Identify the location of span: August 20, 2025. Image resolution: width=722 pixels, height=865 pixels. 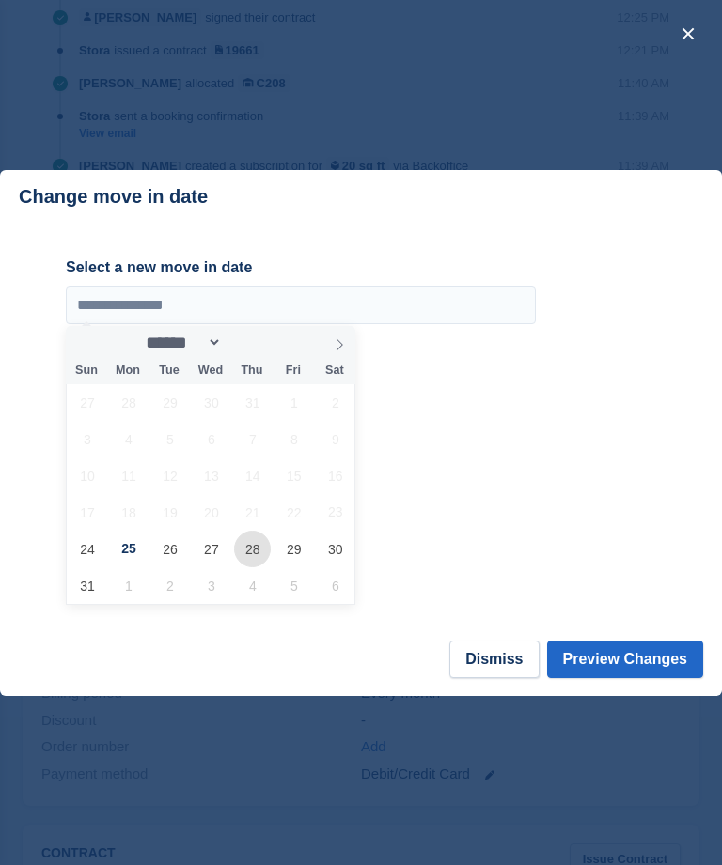
(210, 512).